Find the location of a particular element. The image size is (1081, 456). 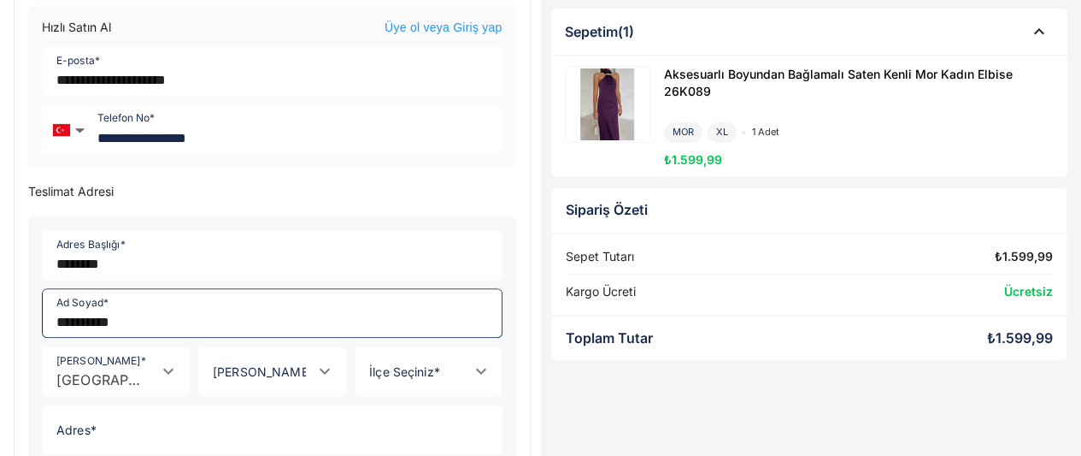

div: XL is located at coordinates (722, 132).